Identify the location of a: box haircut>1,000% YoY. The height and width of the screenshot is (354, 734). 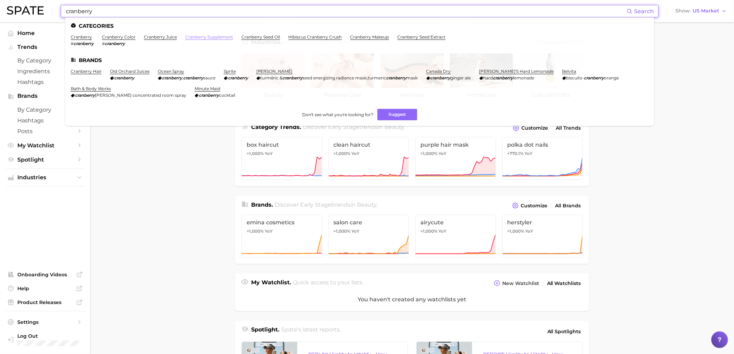
(282, 158).